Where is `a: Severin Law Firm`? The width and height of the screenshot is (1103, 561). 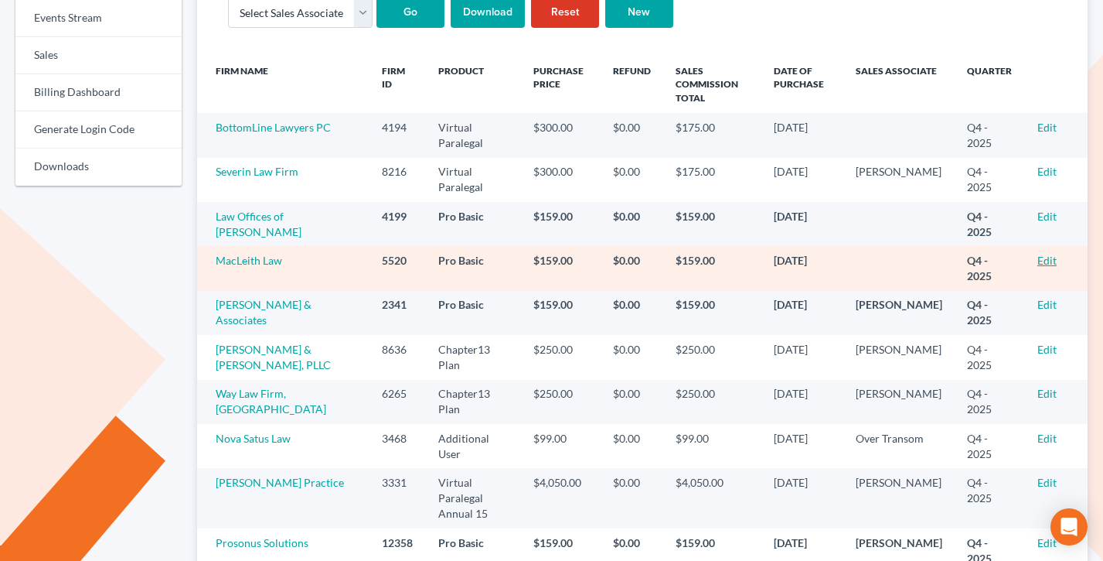 a: Severin Law Firm is located at coordinates (257, 171).